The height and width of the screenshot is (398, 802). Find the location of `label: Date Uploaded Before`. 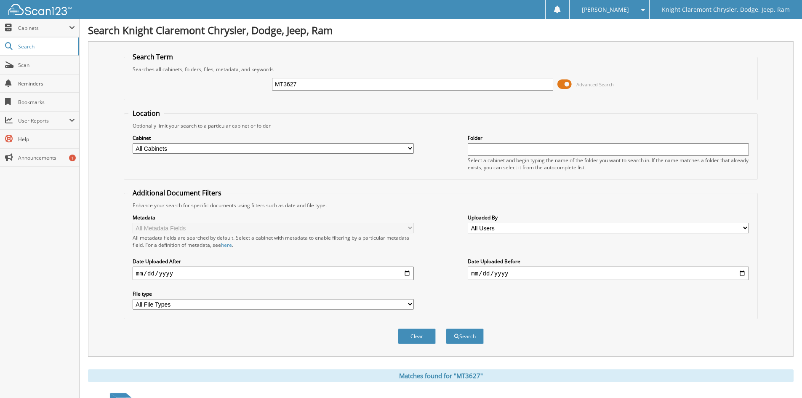

label: Date Uploaded Before is located at coordinates (608, 261).